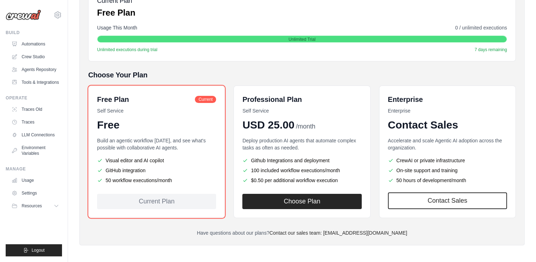 This screenshot has width=536, height=262. I want to click on div: Operate, so click(34, 98).